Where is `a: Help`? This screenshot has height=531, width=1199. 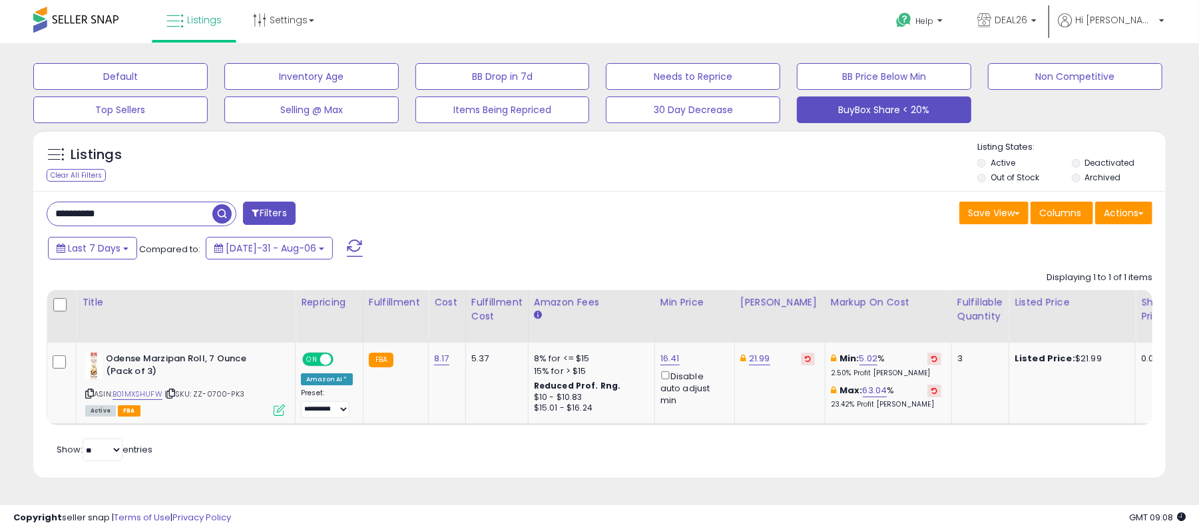 a: Help is located at coordinates (921, 23).